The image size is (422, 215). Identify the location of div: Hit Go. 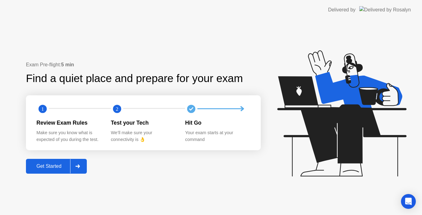
(217, 123).